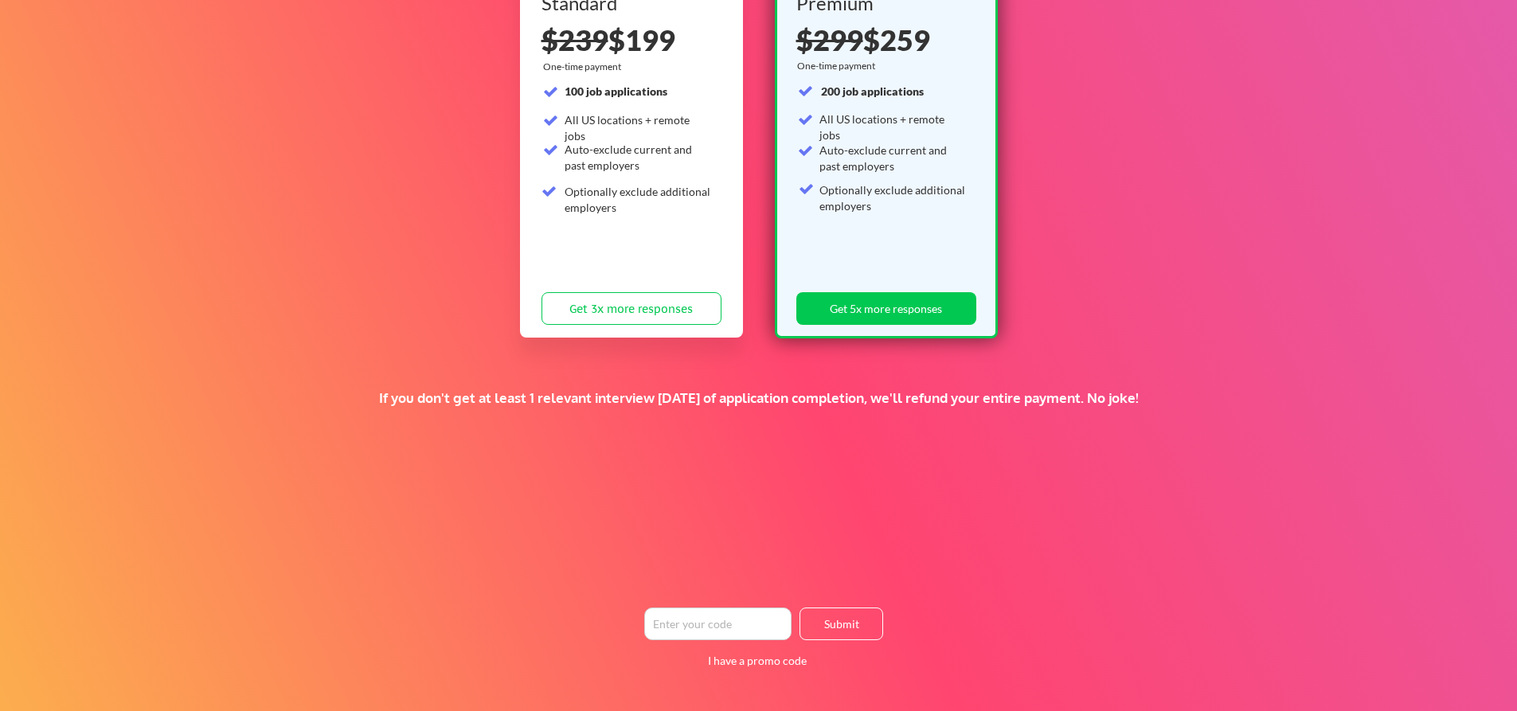 Image resolution: width=1517 pixels, height=711 pixels. What do you see at coordinates (841, 623) in the screenshot?
I see `button: Submit` at bounding box center [841, 623].